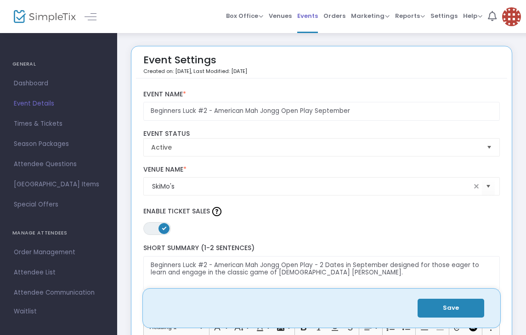 This screenshot has width=526, height=335. Describe the element at coordinates (199, 248) in the screenshot. I see `span: Short Summary (1-2 Sentences)` at that location.